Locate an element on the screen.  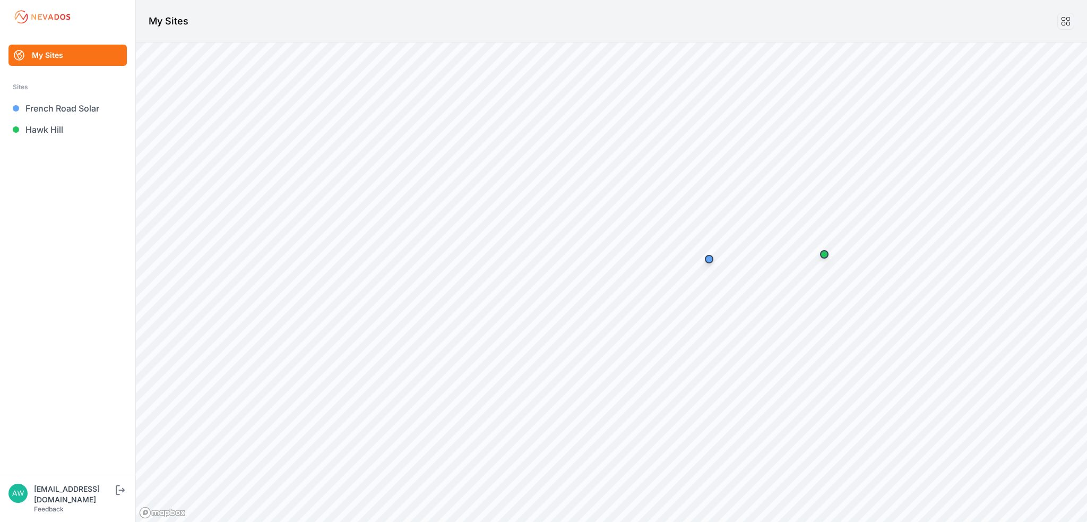
img: Nevados is located at coordinates (42, 17).